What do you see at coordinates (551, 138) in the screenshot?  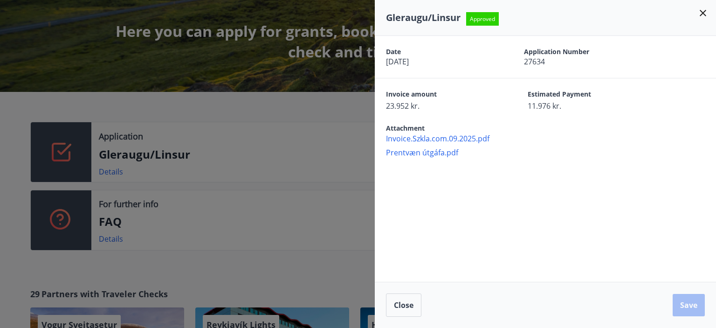 I see `span: Invoice.Szkla.com.09.2025.pdf` at bounding box center [551, 138].